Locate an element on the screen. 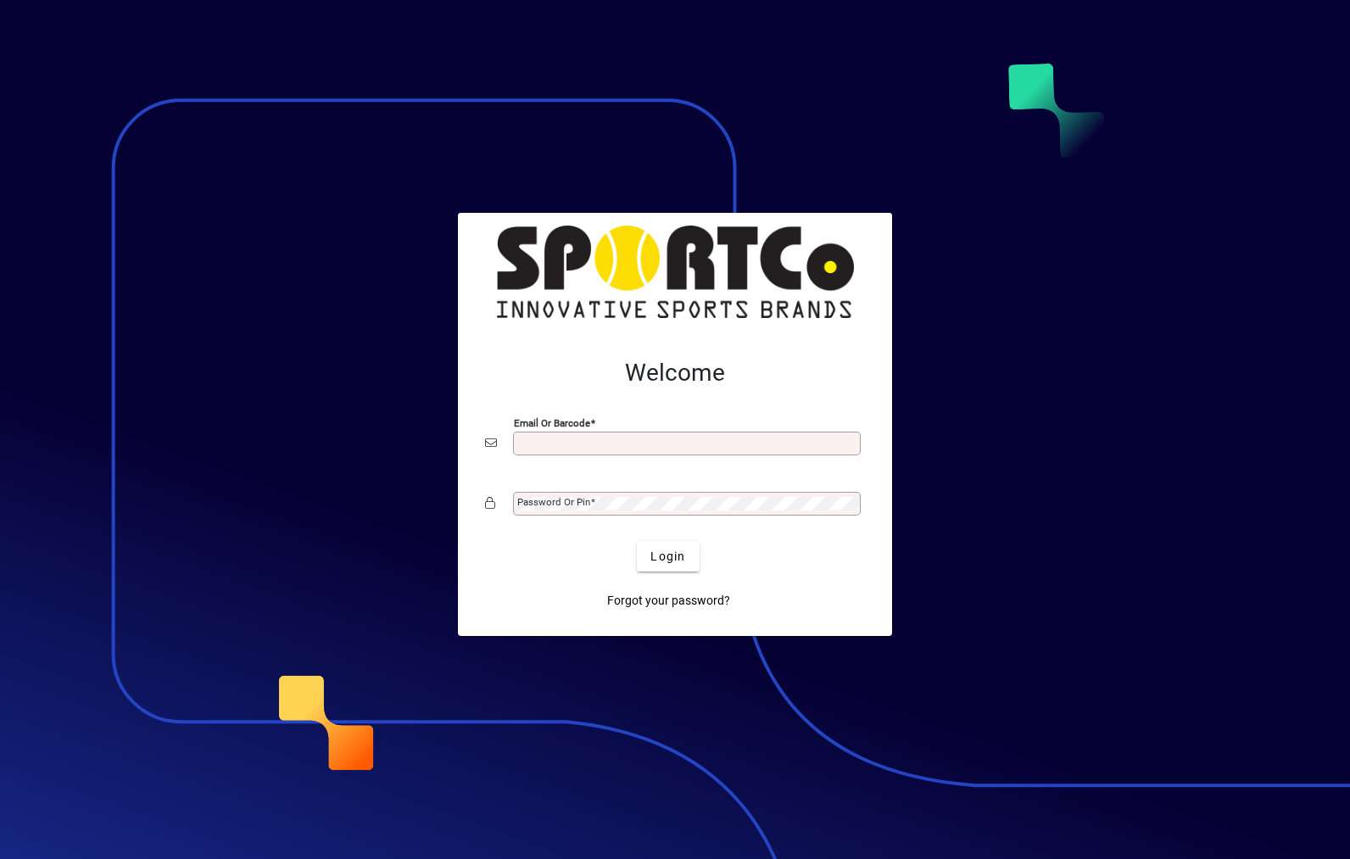  mat-label: Password or Pin is located at coordinates (554, 502).